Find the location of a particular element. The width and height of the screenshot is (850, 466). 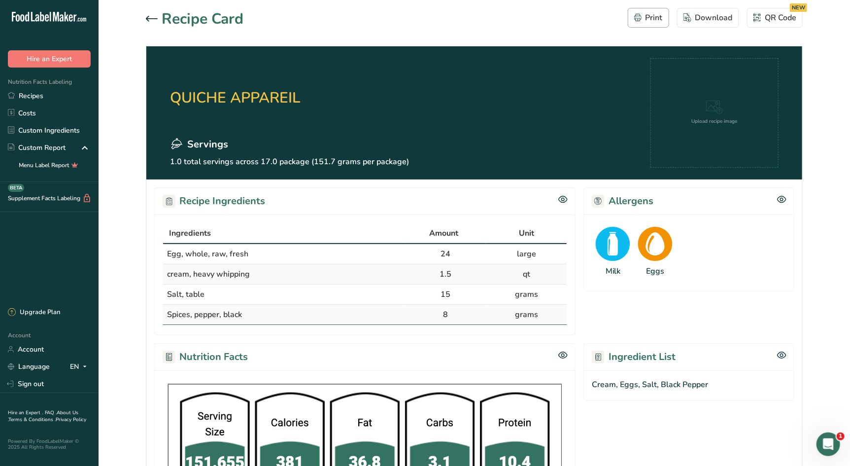

a: Terms & Conditions . is located at coordinates (32, 420).